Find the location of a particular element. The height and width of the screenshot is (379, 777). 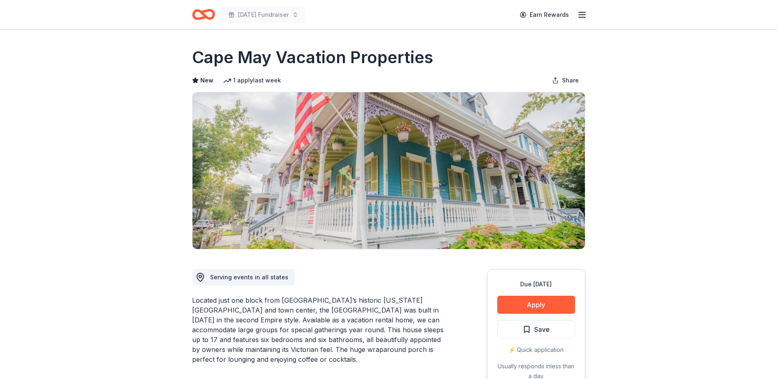

div: 1 apply last week is located at coordinates (252, 80).